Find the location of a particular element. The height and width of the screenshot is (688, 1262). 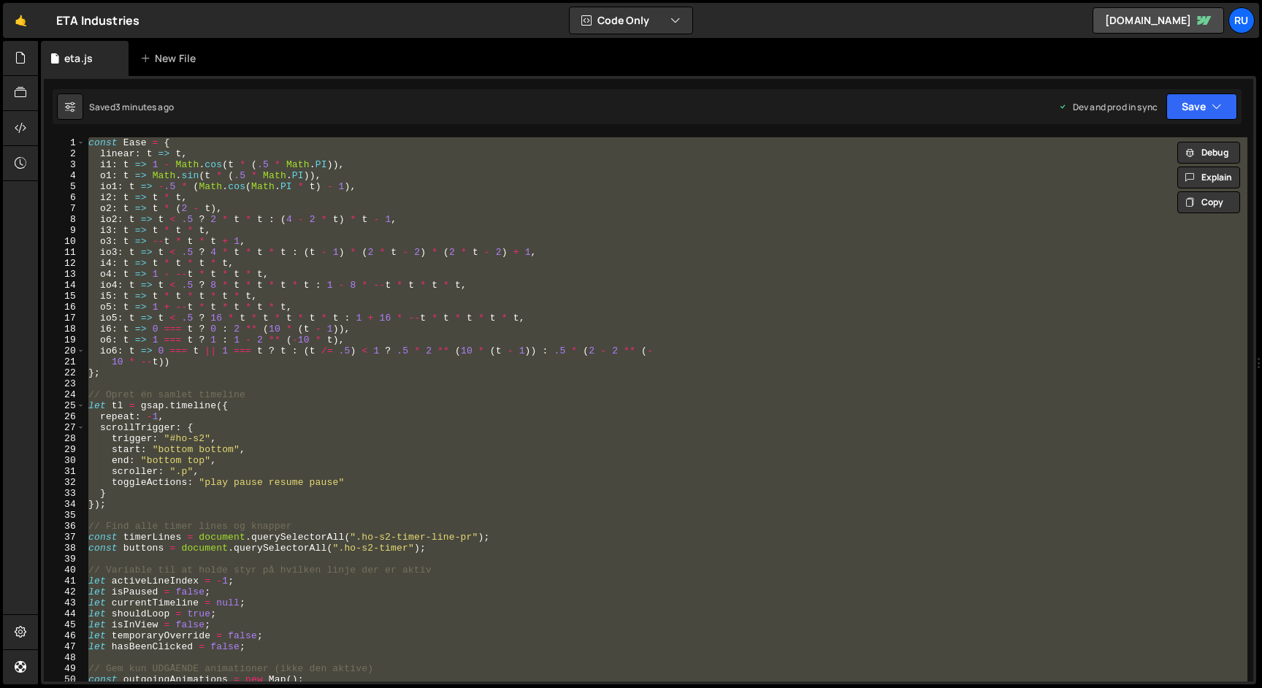

div: 2 is located at coordinates (64, 153).